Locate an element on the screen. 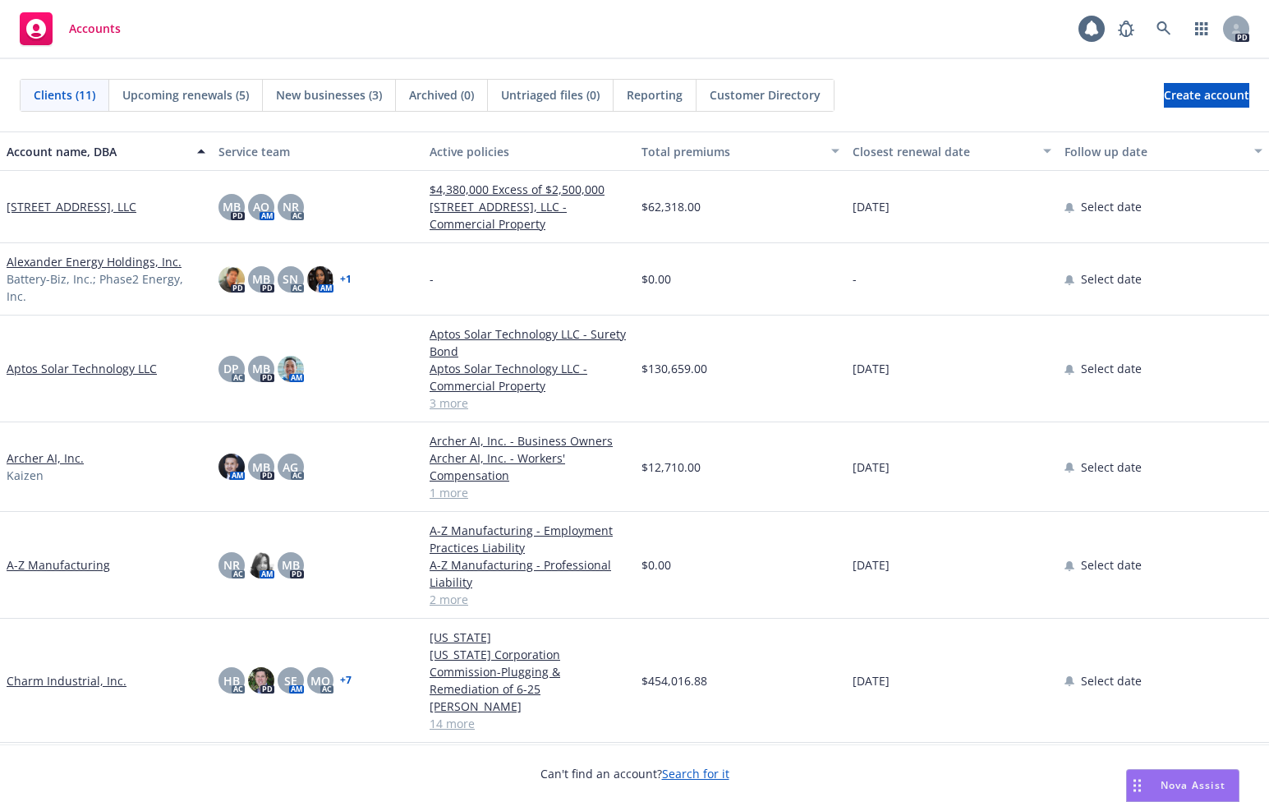  span: Accounts is located at coordinates (94, 29).